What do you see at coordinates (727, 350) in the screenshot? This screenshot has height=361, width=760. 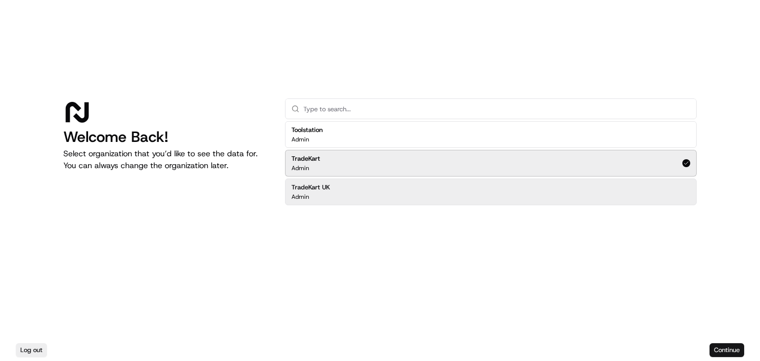 I see `button: Continue` at bounding box center [727, 350].